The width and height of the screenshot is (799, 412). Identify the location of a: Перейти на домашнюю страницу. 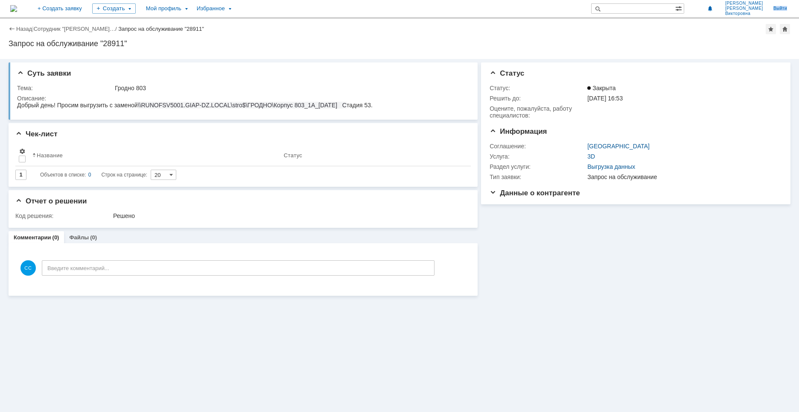
(14, 9).